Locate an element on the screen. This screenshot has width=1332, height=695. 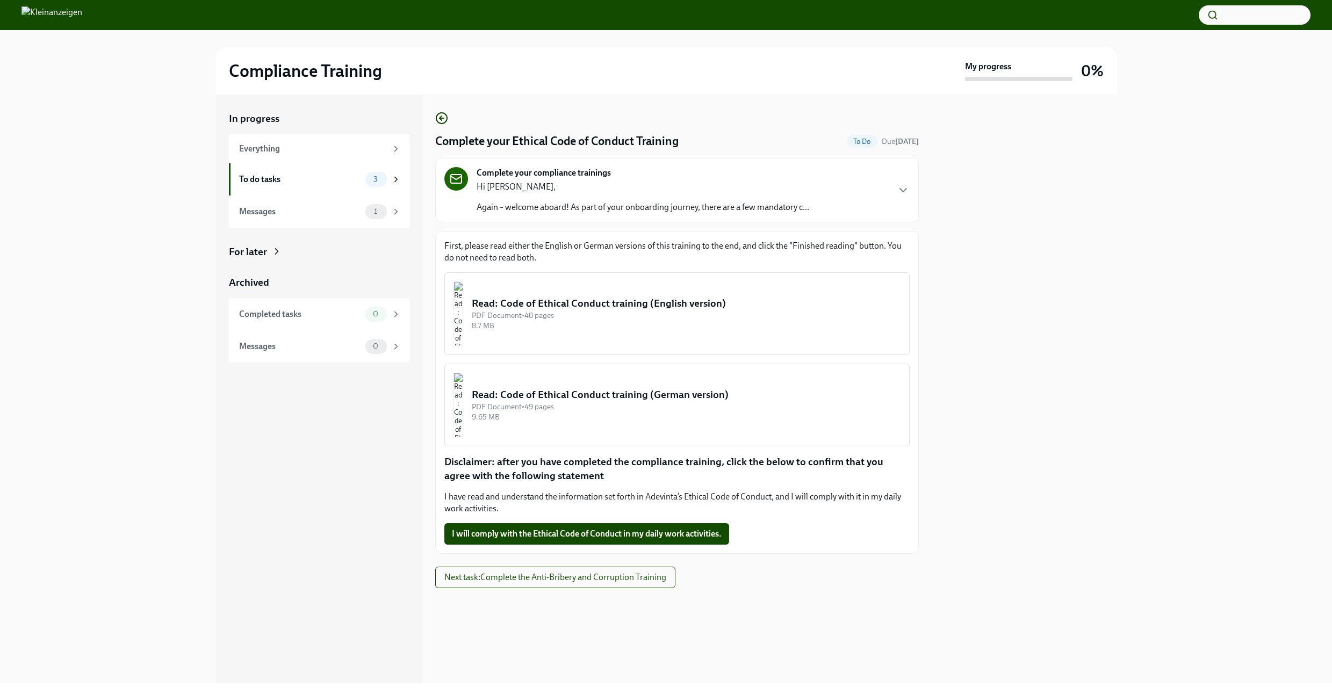
a: In progress is located at coordinates (319, 119).